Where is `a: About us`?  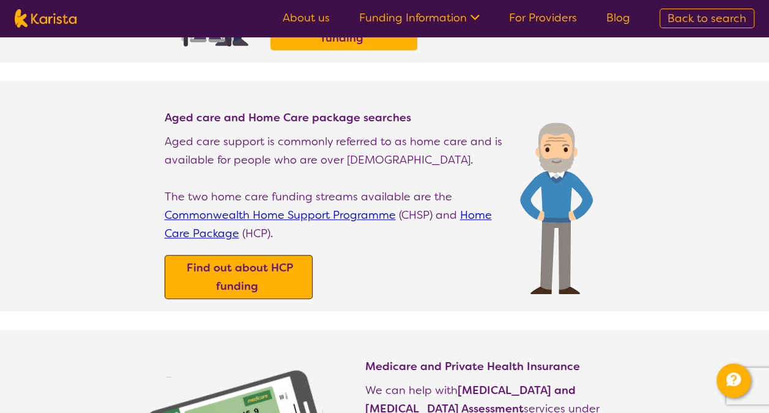
a: About us is located at coordinates (306, 18).